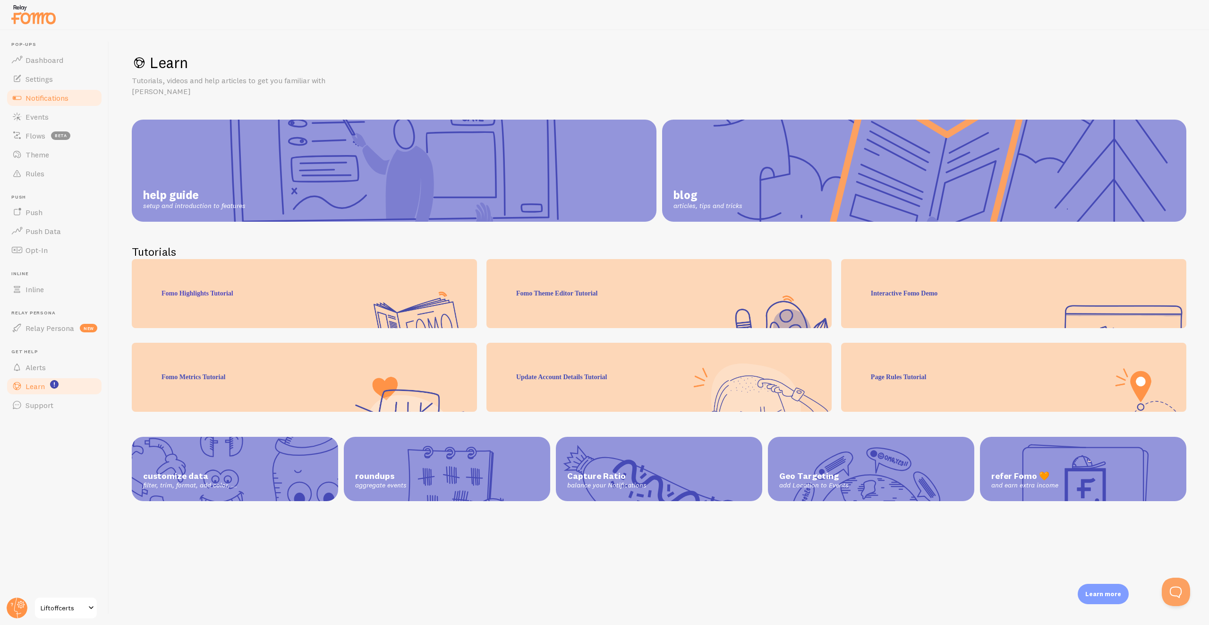 This screenshot has width=1209, height=625. What do you see at coordinates (54, 384) in the screenshot?
I see `svg: <p>Watch New Feature Tutorials!</p>` at bounding box center [54, 384].